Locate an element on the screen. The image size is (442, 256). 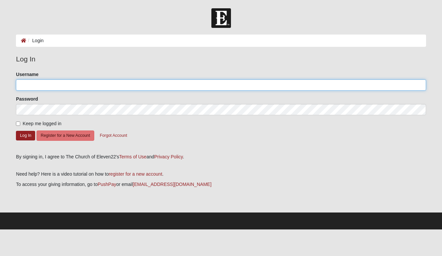
button: Register for a New Account is located at coordinates (65, 136).